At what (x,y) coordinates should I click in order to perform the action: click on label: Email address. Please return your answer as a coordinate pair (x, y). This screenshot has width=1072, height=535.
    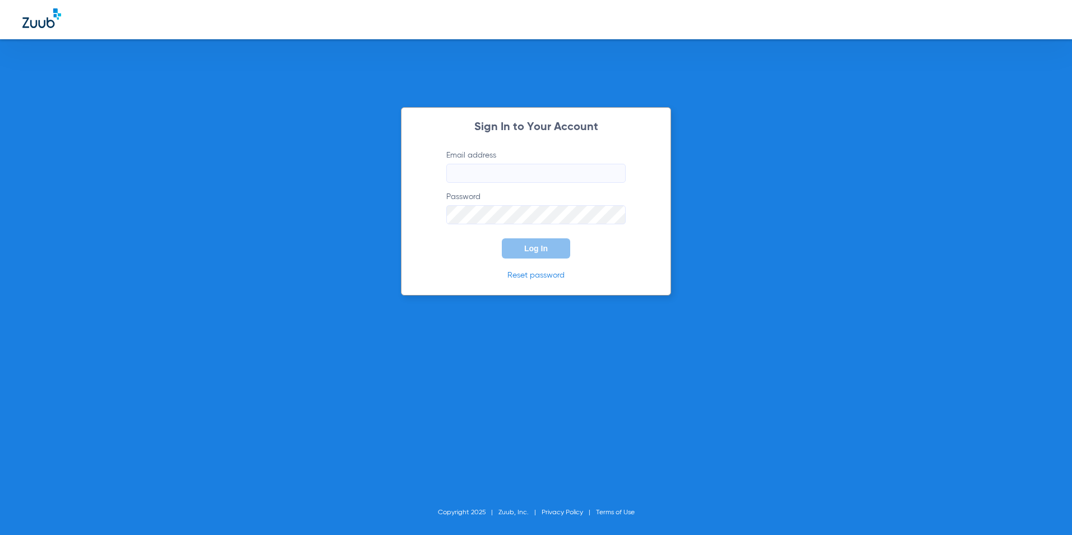
    Looking at the image, I should click on (536, 166).